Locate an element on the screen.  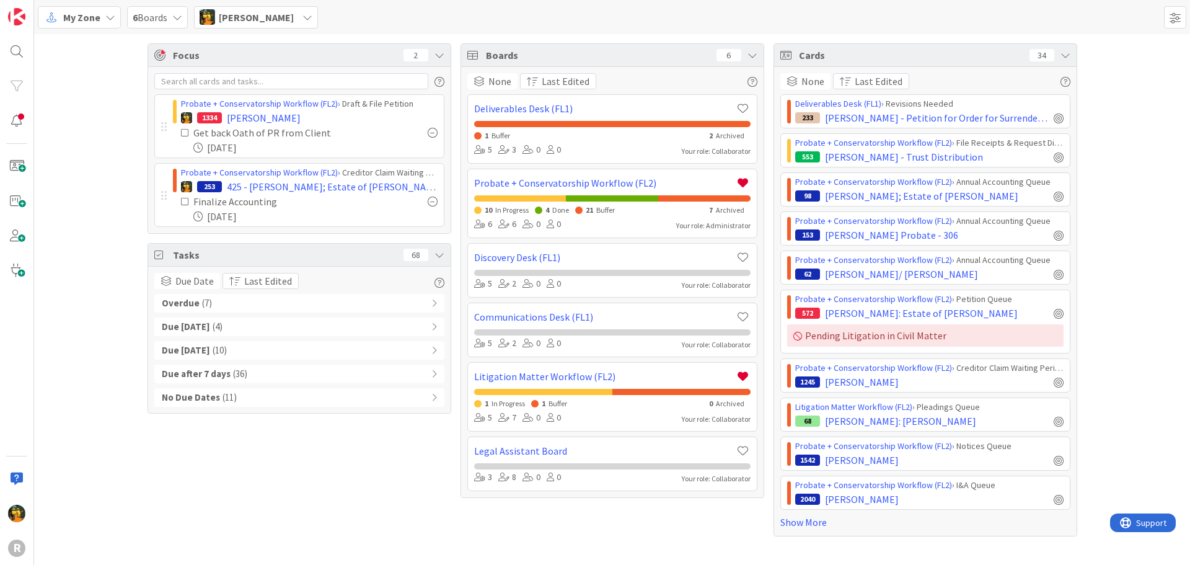
div: 68 is located at coordinates (808, 421).